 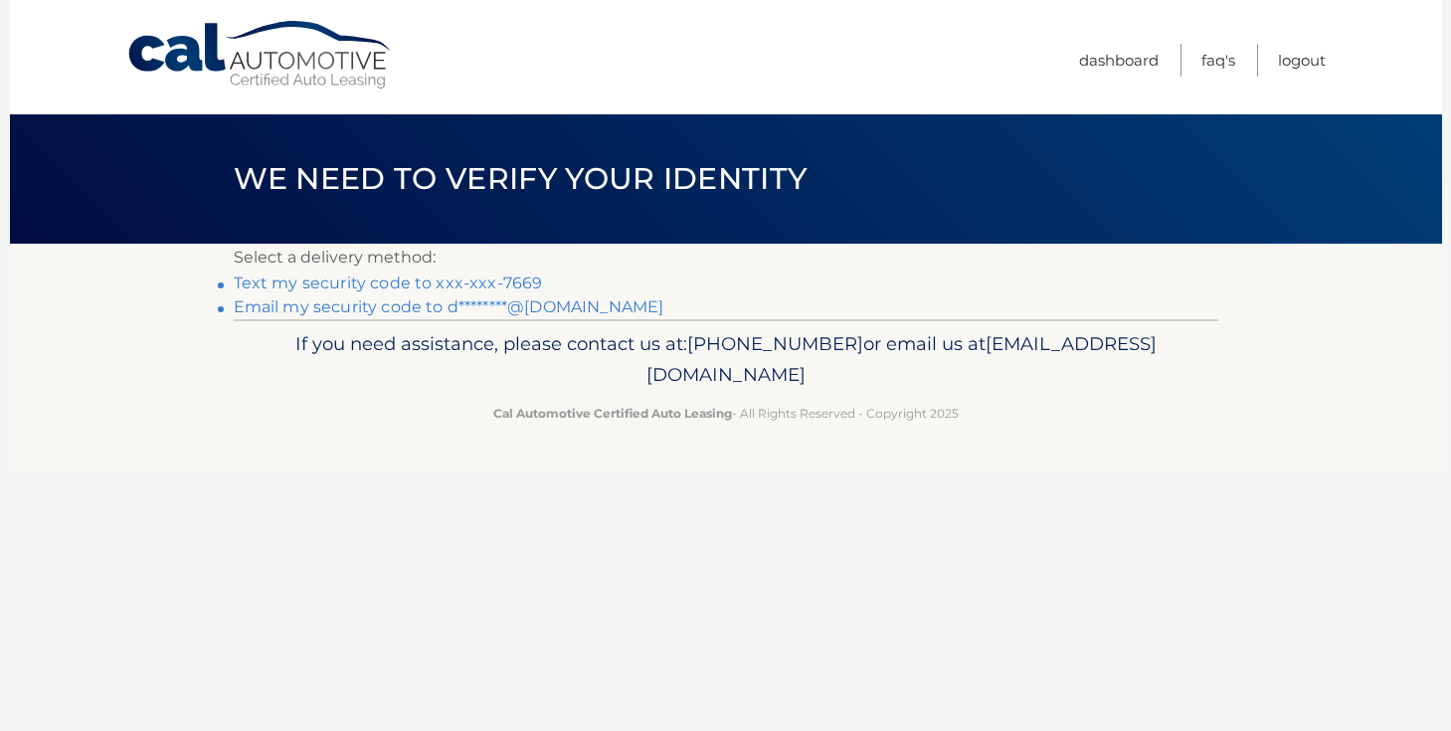 I want to click on p: Select a delivery method:, so click(x=726, y=258).